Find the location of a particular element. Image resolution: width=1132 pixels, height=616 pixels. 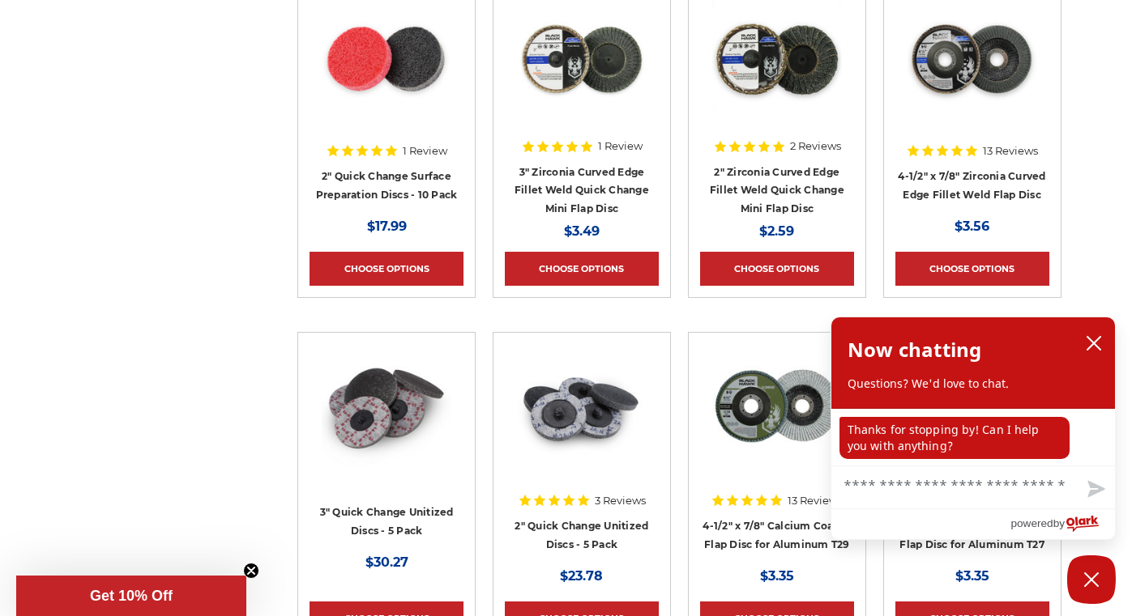

button: Send message is located at coordinates (1094, 490).